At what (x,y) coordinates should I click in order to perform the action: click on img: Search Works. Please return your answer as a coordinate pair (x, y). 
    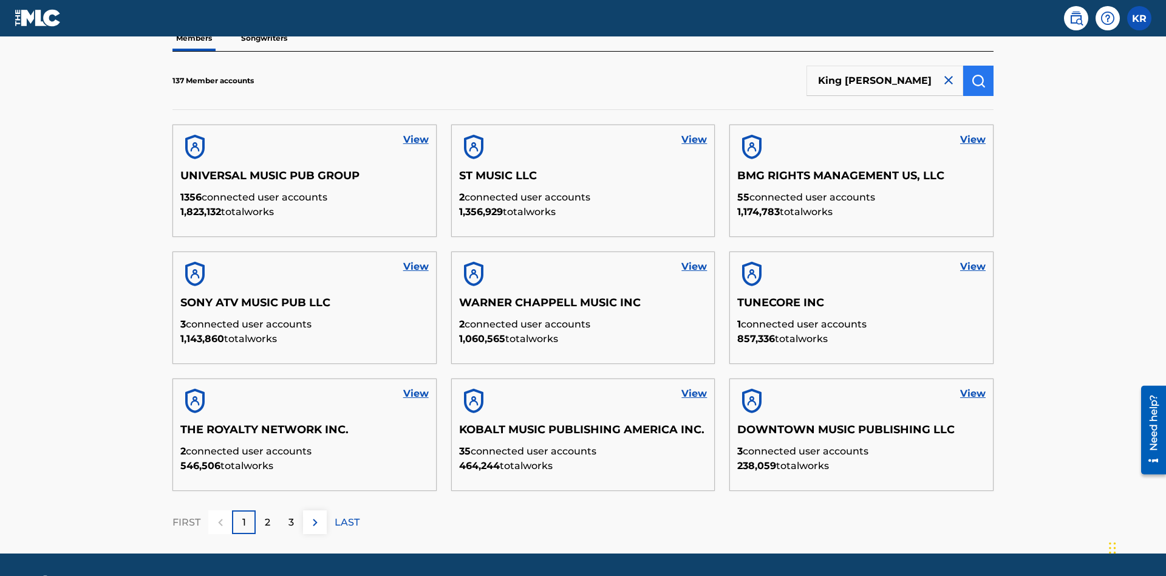
    Looking at the image, I should click on (978, 81).